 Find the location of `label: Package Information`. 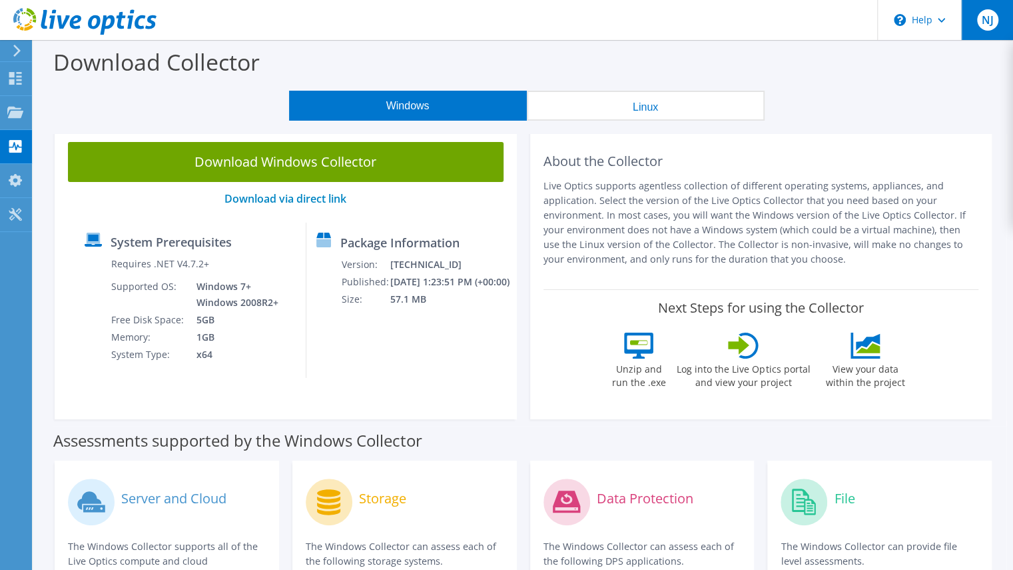

label: Package Information is located at coordinates (399, 242).